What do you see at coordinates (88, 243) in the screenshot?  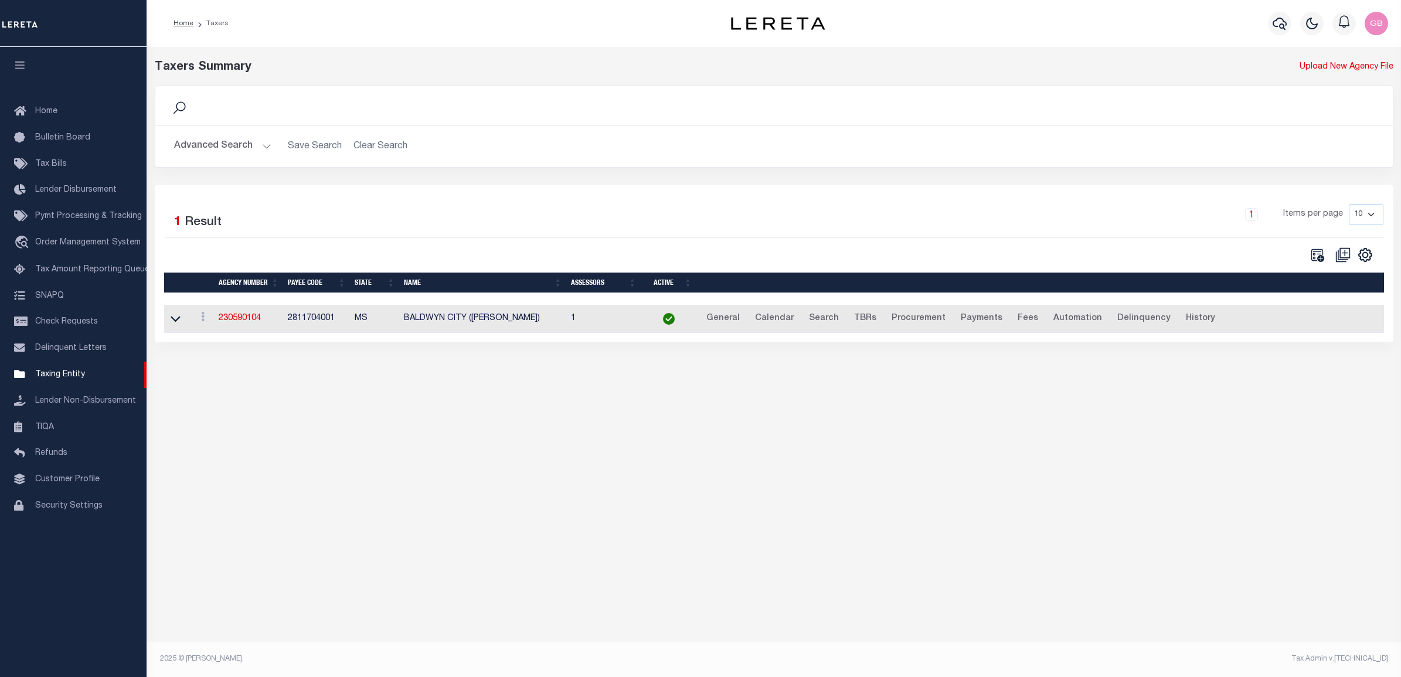 I see `span: Order Management System` at bounding box center [88, 243].